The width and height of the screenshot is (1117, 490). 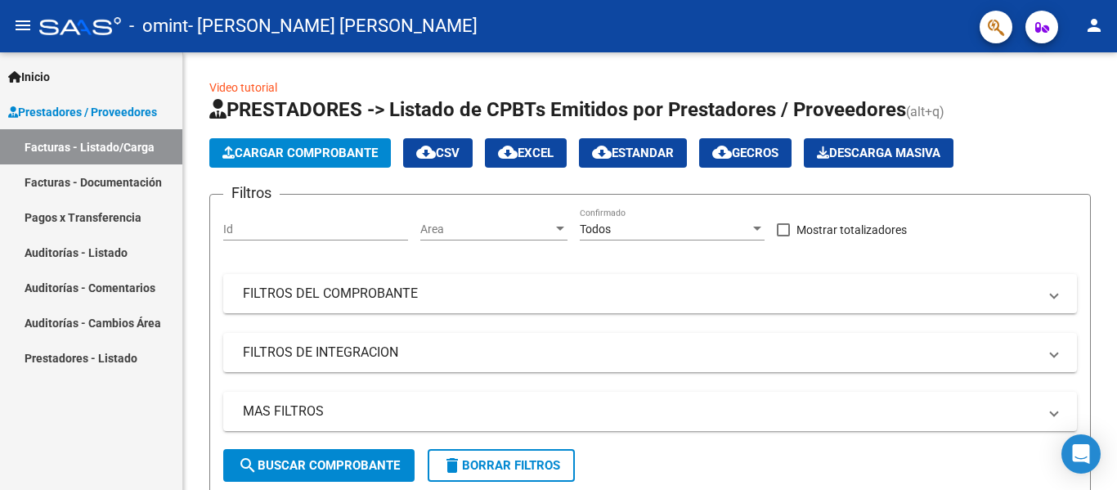 I want to click on span: Cargar Comprobante, so click(x=300, y=153).